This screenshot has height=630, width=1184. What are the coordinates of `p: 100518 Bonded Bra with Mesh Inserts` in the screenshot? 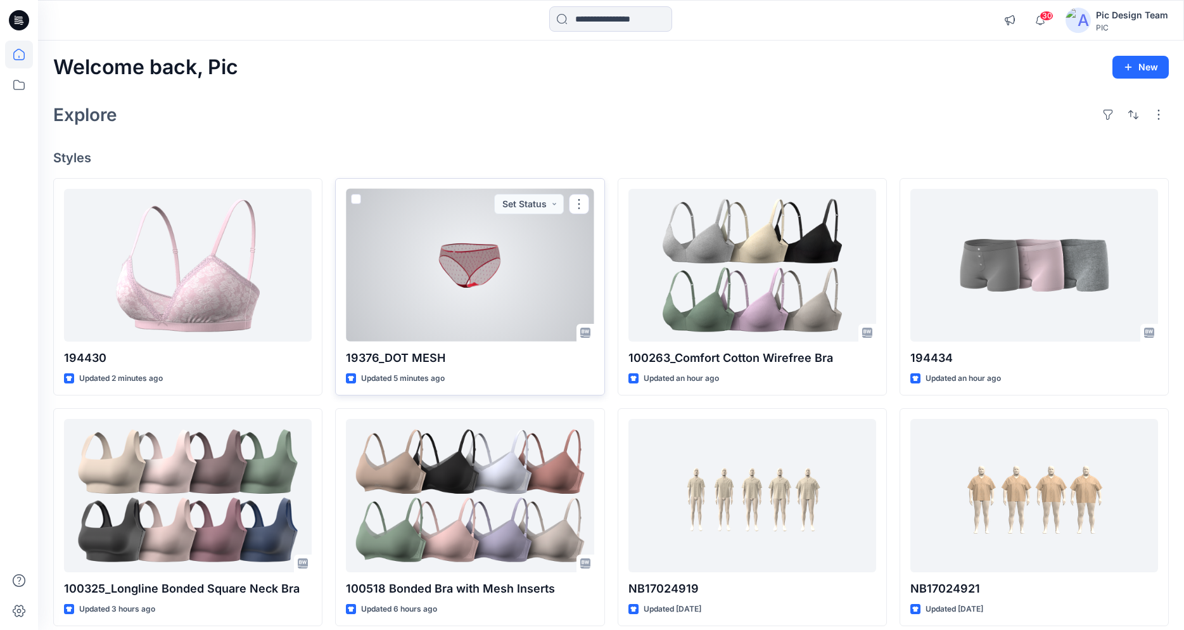 It's located at (470, 589).